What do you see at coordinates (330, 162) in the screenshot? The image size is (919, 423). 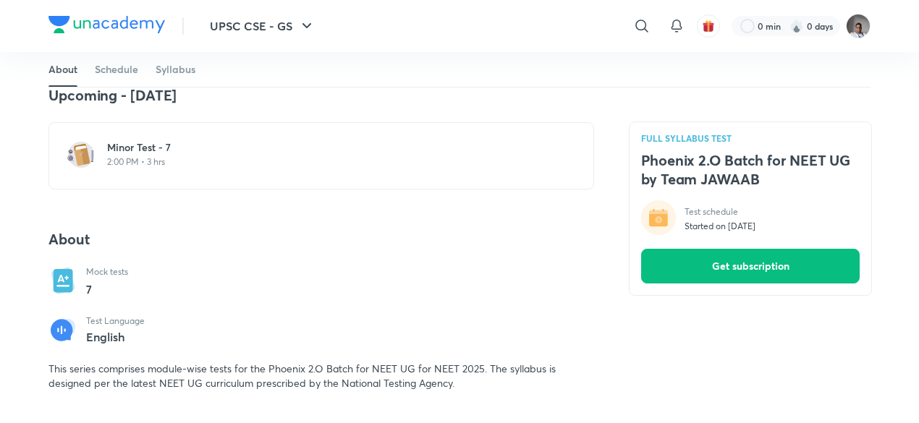 I see `p: 2:00 PM • 3 hrs` at bounding box center [330, 162].